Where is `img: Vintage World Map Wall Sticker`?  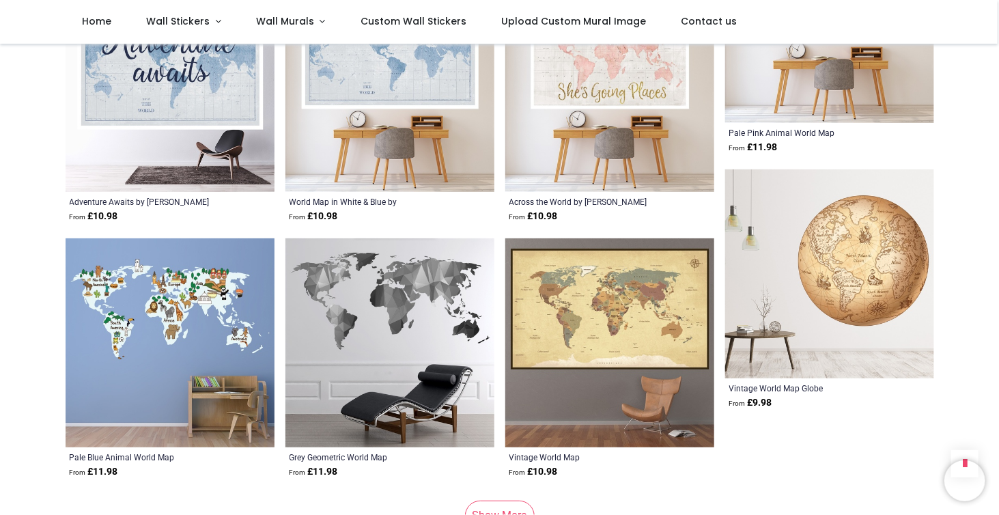
img: Vintage World Map Wall Sticker is located at coordinates (610, 343).